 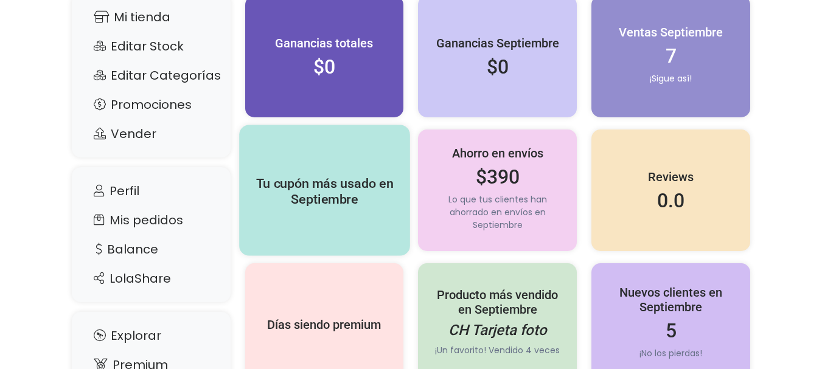 I want to click on h5: Nuevos clientes en Septiembre, so click(x=670, y=300).